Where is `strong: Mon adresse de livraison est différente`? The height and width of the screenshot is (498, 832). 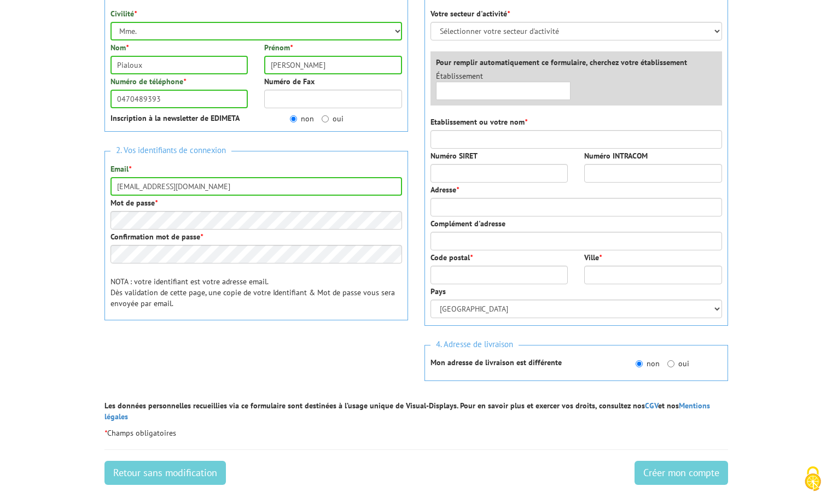 strong: Mon adresse de livraison est différente is located at coordinates (496, 363).